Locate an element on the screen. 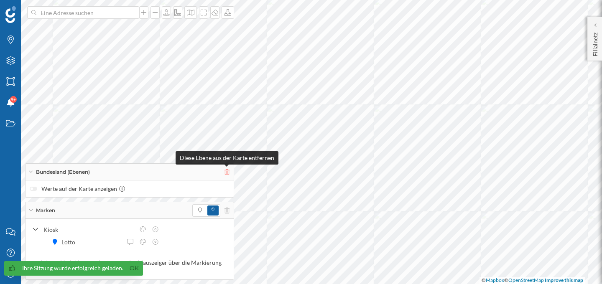 This screenshot has height=284, width=602. a: Mapbox is located at coordinates (495, 280).